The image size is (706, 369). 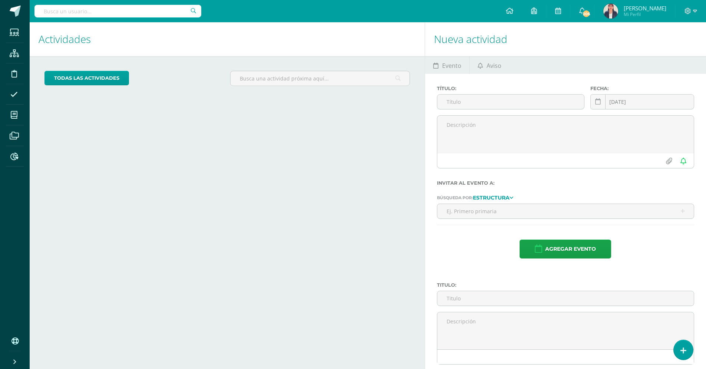 I want to click on span: Evento, so click(x=452, y=66).